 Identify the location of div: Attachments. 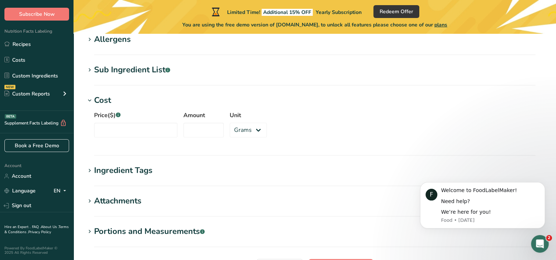
(118, 201).